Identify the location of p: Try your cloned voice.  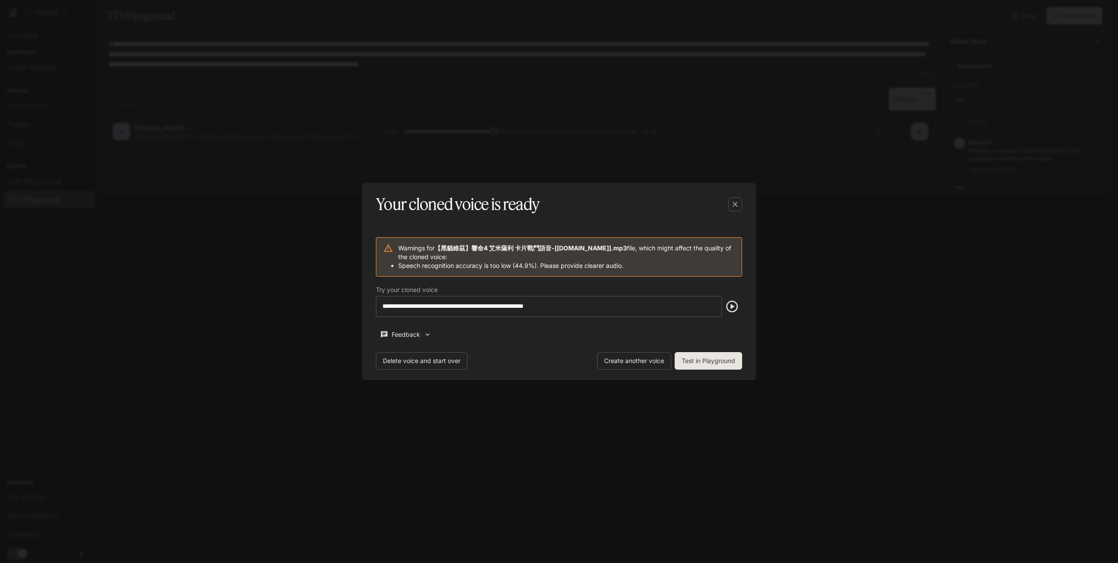
(407, 290).